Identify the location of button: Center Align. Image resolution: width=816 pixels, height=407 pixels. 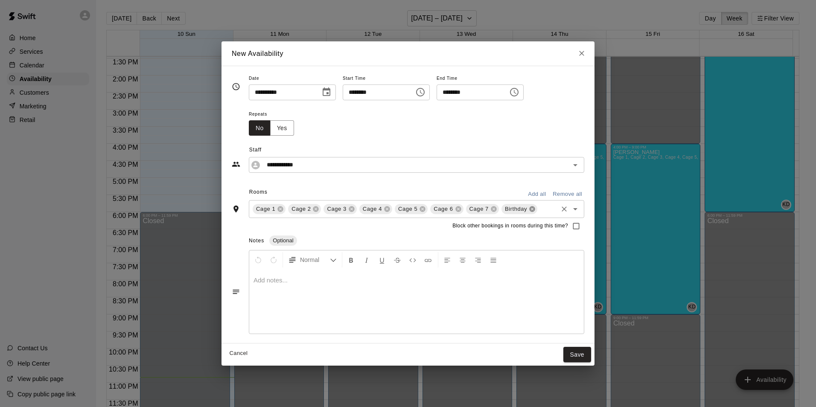
(463, 260).